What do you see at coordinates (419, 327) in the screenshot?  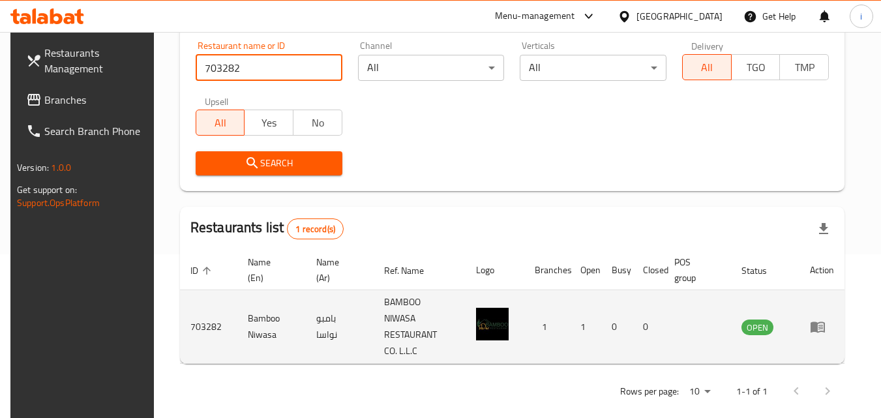 I see `td: BAMBOO NIWASA RESTAURANT CO. L.L.C` at bounding box center [419, 327].